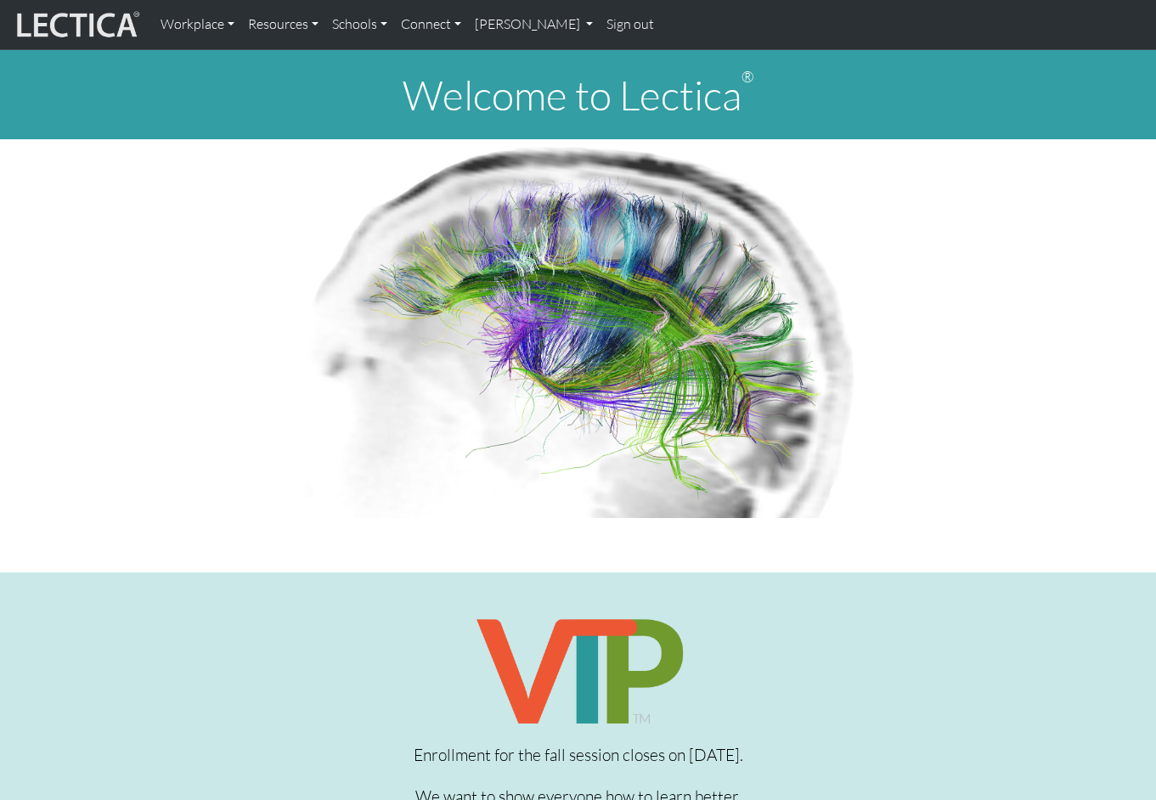  What do you see at coordinates (359, 25) in the screenshot?
I see `a: Schools` at bounding box center [359, 25].